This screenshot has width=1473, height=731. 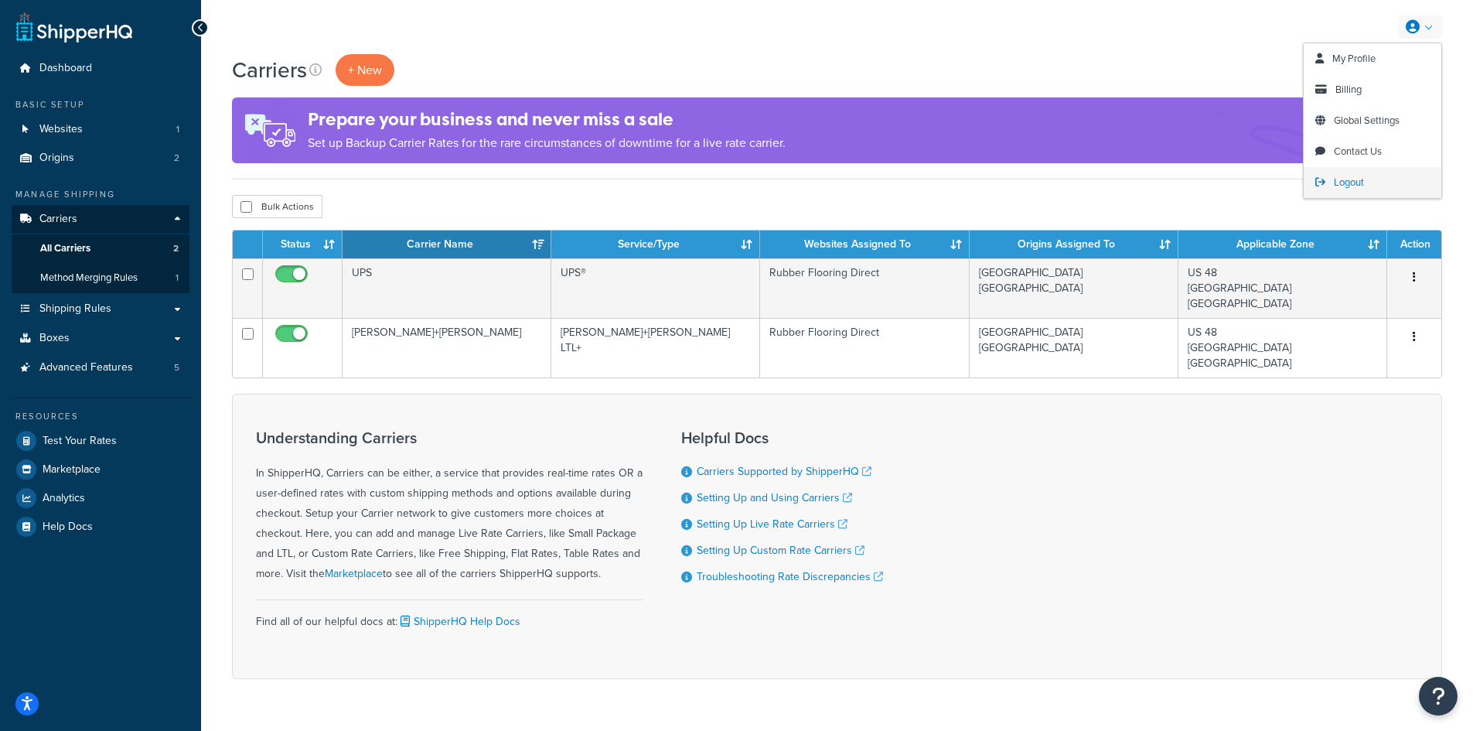 What do you see at coordinates (656, 288) in the screenshot?
I see `td: UPS®` at bounding box center [656, 288].